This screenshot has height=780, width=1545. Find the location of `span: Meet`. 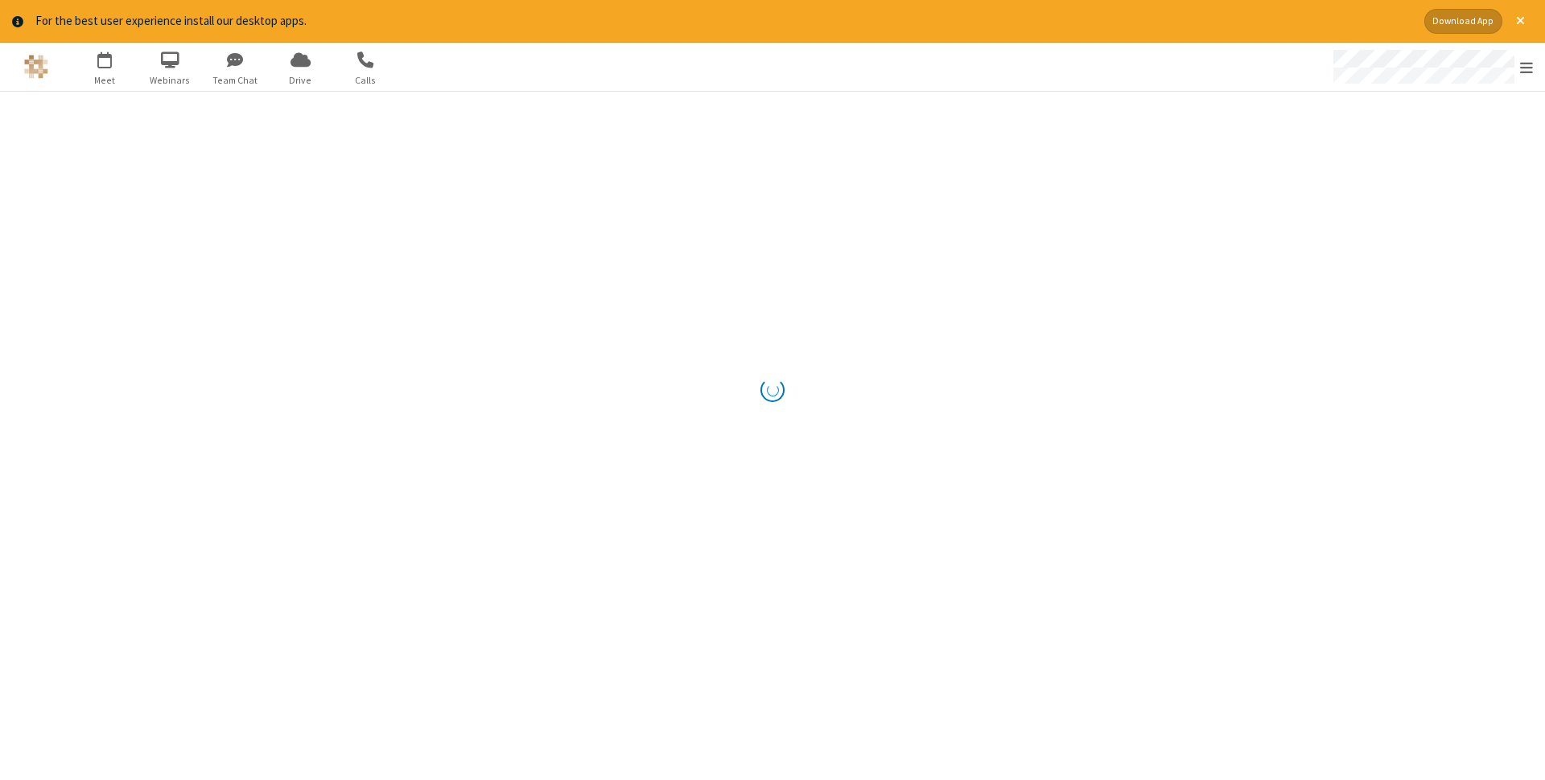

span: Meet is located at coordinates (105, 80).